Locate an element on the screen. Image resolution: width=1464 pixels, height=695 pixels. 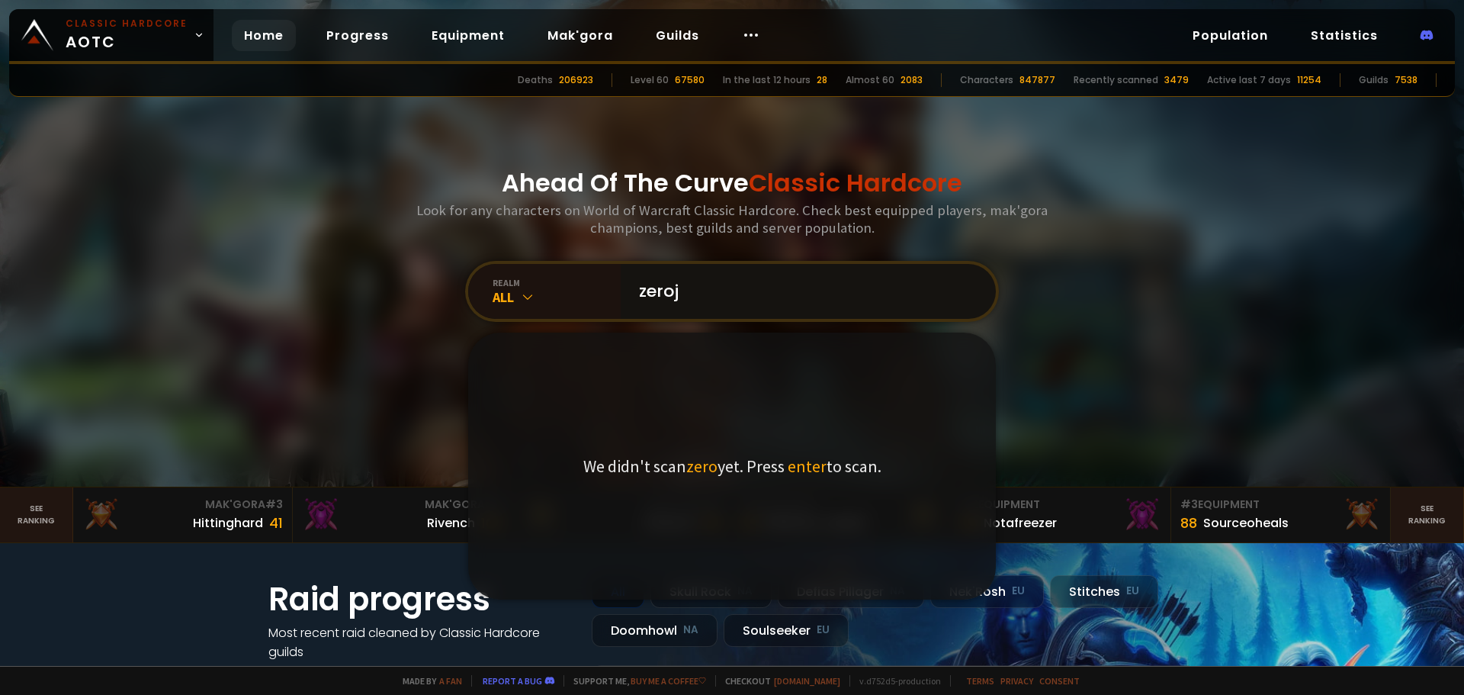
div: All is located at coordinates (557, 297).